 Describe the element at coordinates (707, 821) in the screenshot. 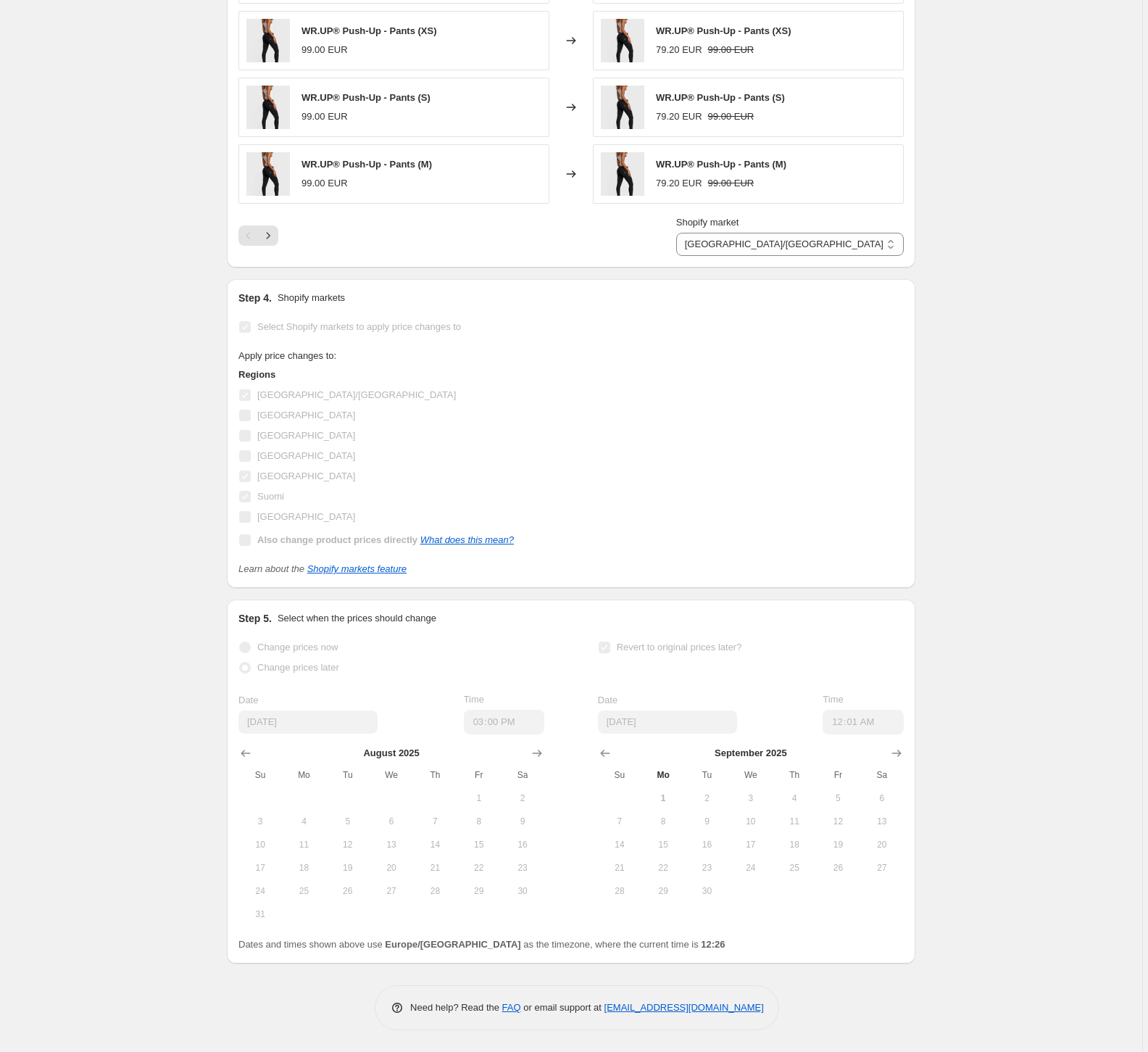

I see `button: Tuesday September 9 2025` at that location.